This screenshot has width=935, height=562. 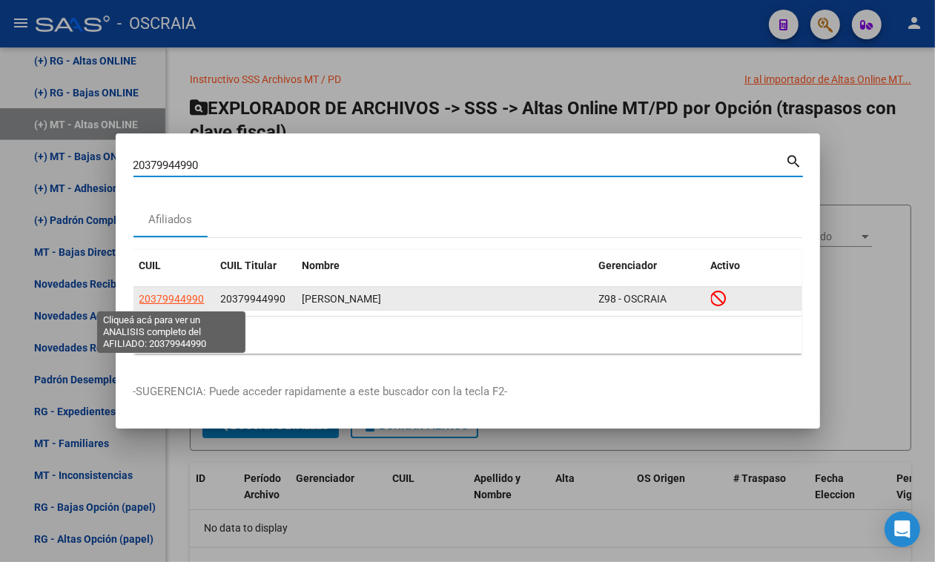 I want to click on span: CUIL Titular, so click(x=249, y=266).